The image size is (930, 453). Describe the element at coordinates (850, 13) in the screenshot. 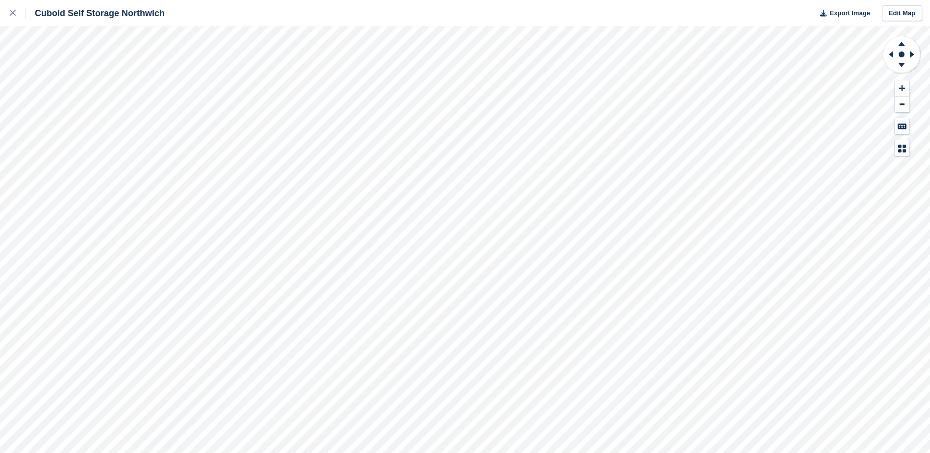

I see `span: Export Image` at that location.